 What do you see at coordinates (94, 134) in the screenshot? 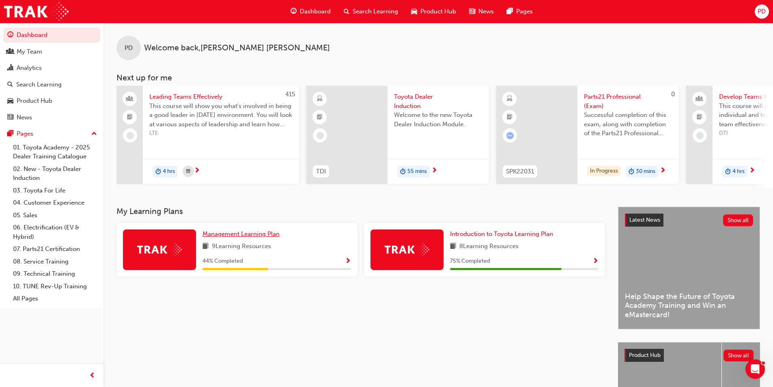
I see `span: up-icon` at bounding box center [94, 134].